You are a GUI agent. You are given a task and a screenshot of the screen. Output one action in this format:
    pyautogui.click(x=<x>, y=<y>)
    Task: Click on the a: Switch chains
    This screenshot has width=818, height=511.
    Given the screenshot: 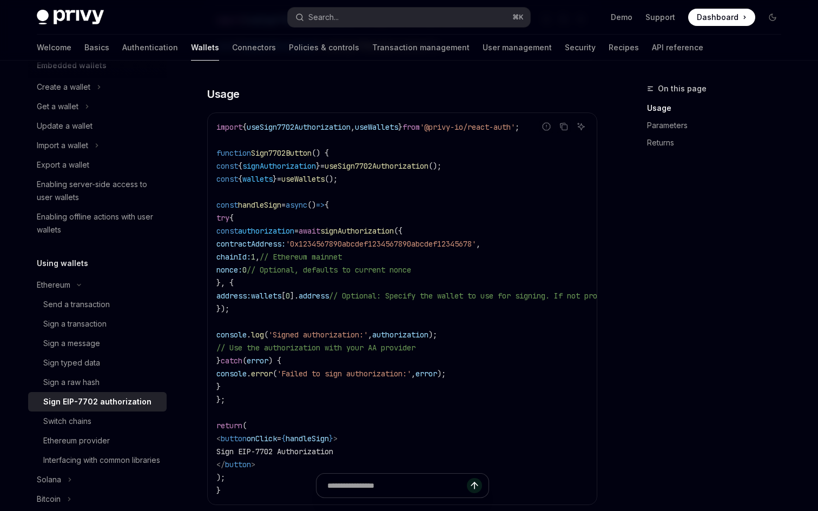 What is the action you would take?
    pyautogui.click(x=97, y=422)
    